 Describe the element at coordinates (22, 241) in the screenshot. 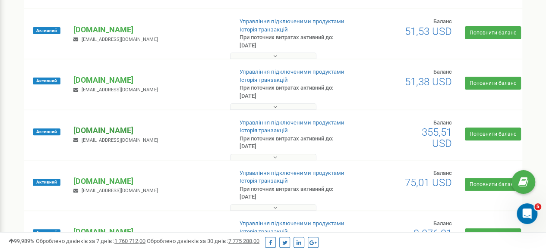

I see `span: 99,989%` at that location.